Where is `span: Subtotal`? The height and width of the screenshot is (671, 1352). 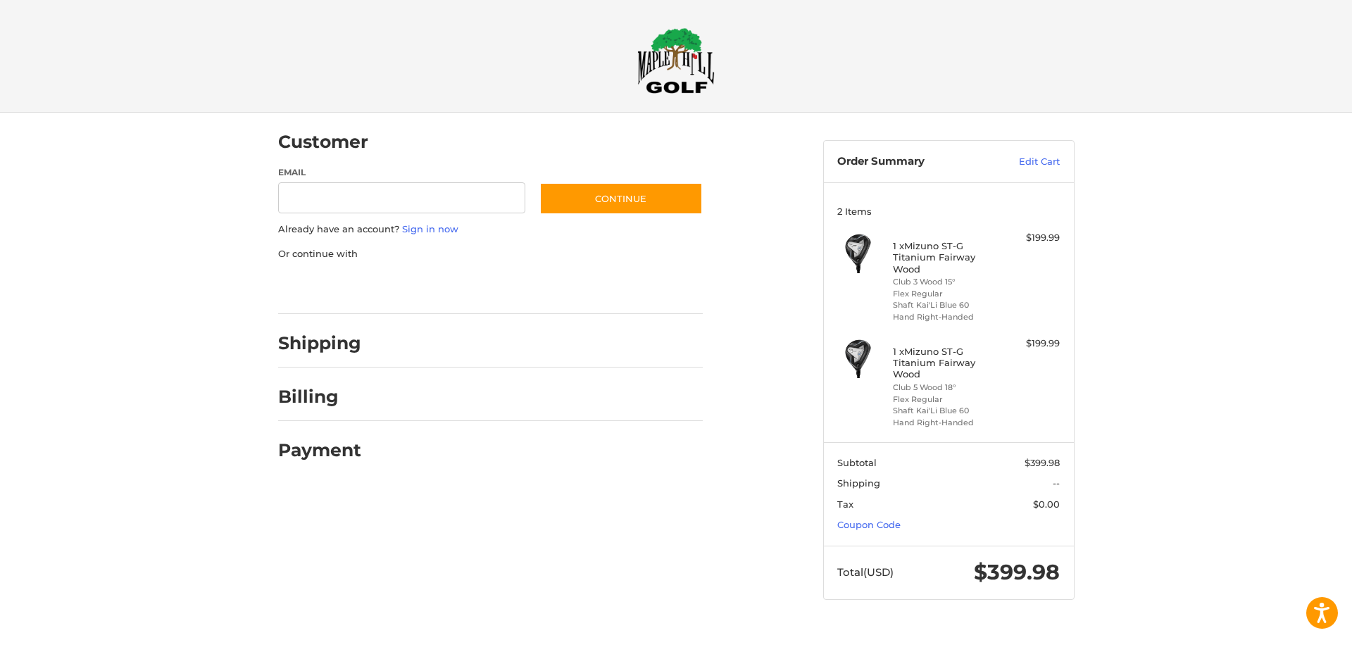 span: Subtotal is located at coordinates (857, 462).